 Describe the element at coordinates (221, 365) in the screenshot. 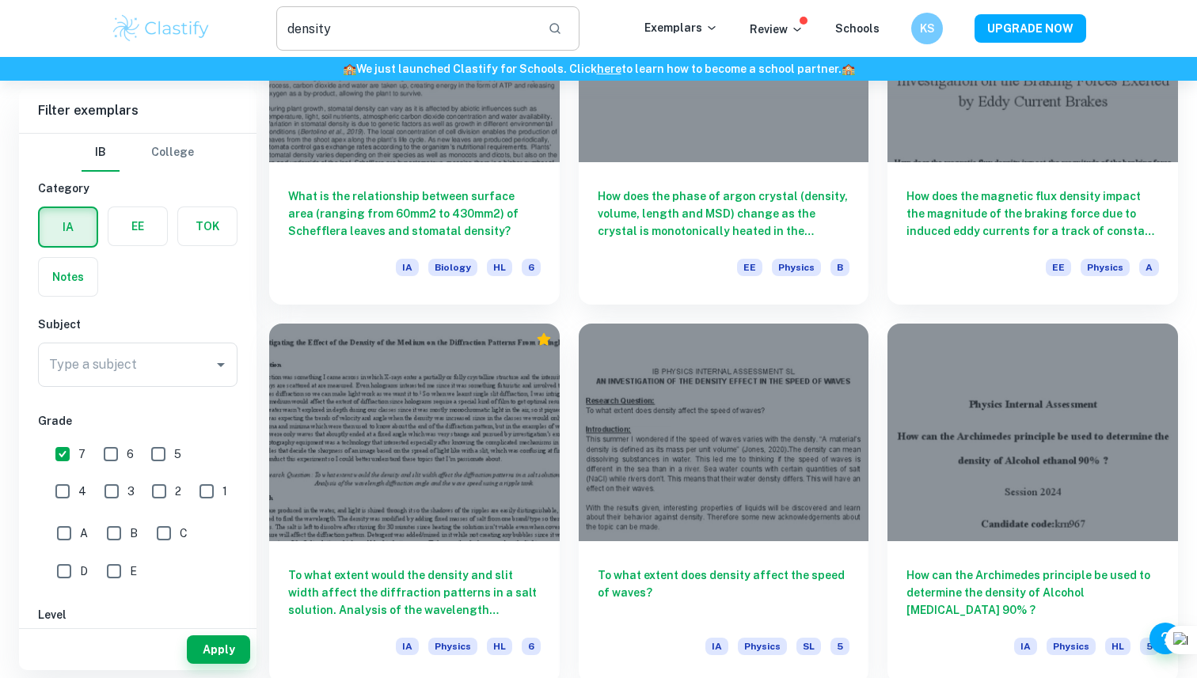

I see `button: Open` at that location.